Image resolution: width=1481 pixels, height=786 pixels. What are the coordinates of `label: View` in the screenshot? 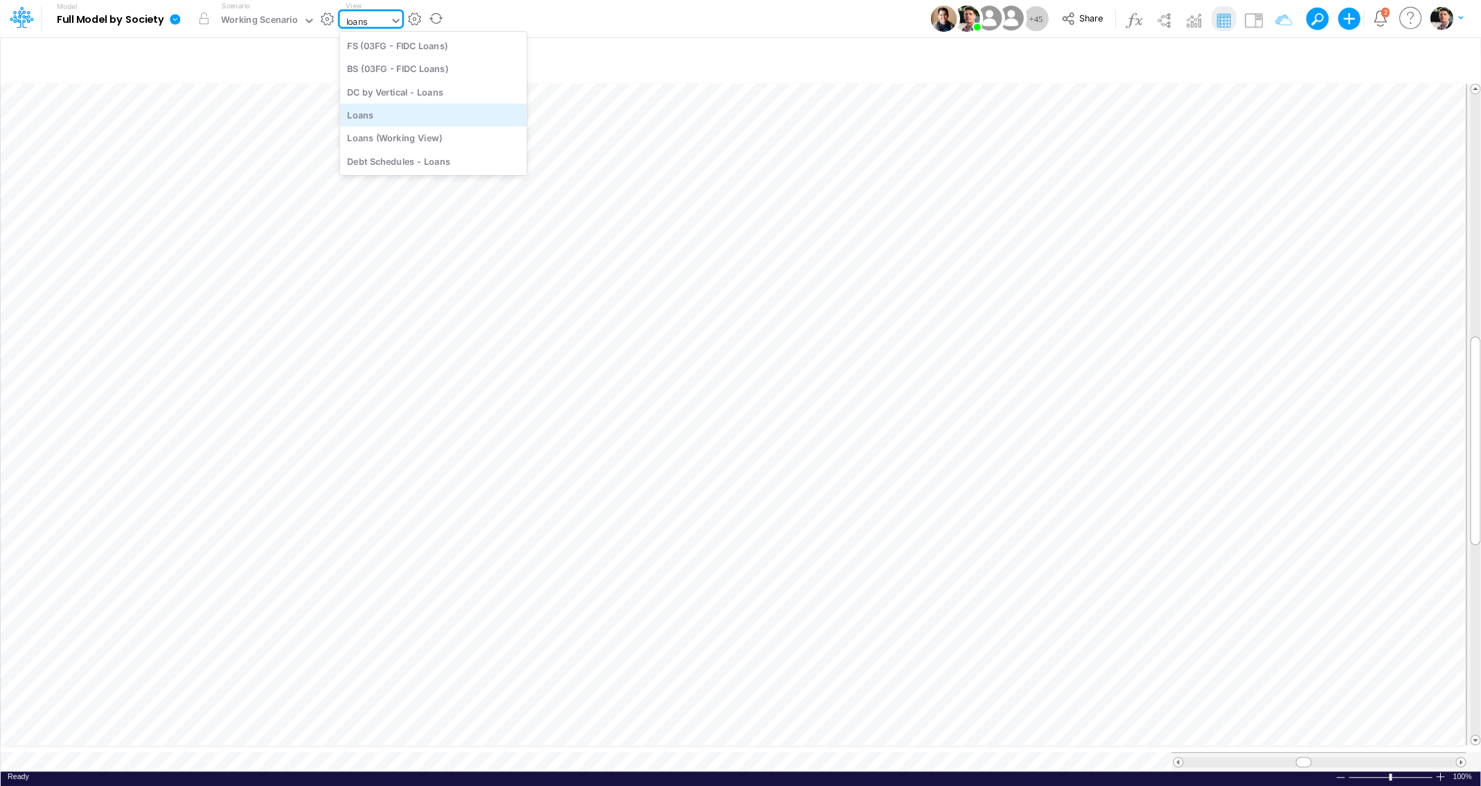 It's located at (353, 6).